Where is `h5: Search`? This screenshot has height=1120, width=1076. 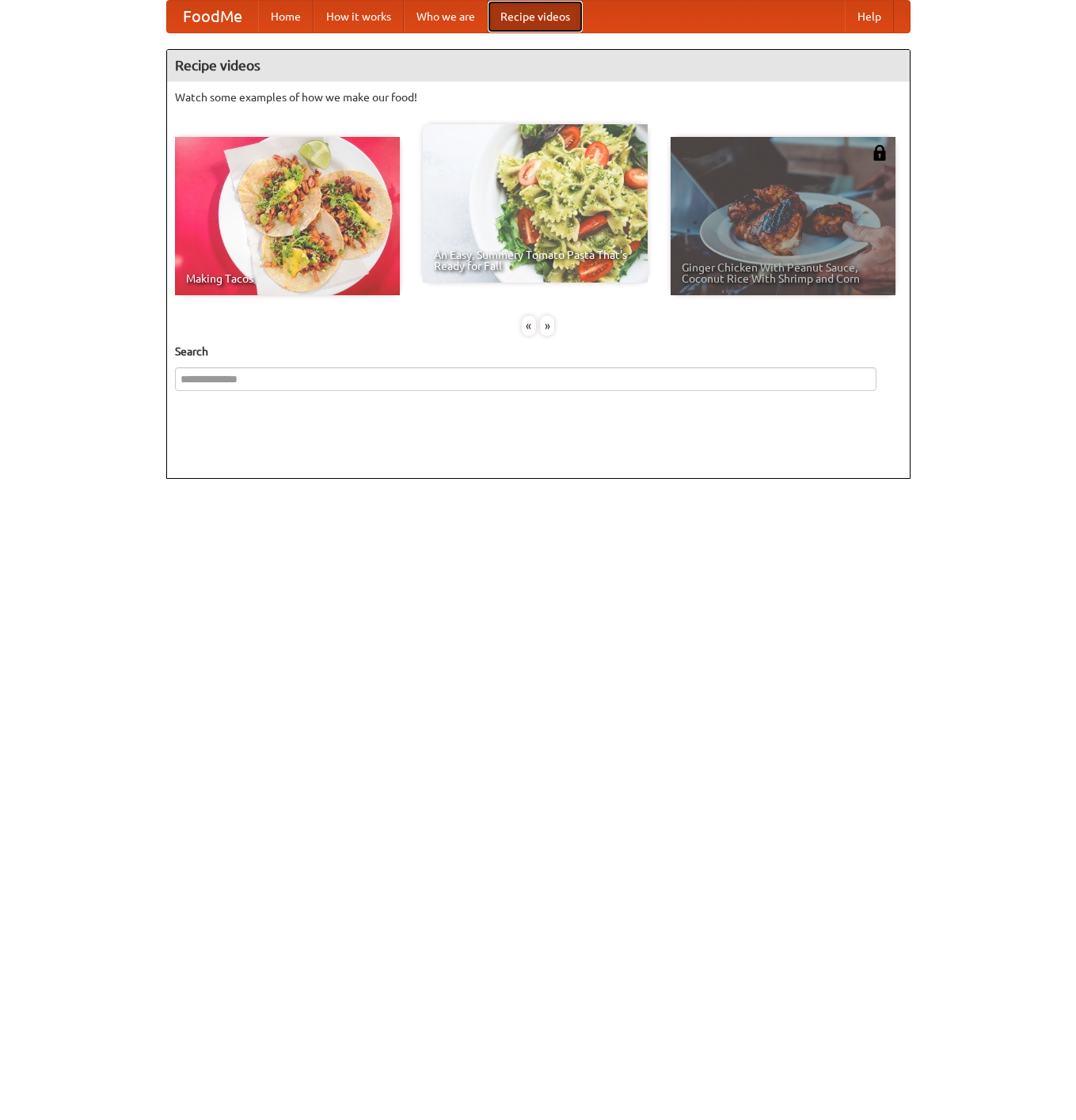
h5: Search is located at coordinates (538, 351).